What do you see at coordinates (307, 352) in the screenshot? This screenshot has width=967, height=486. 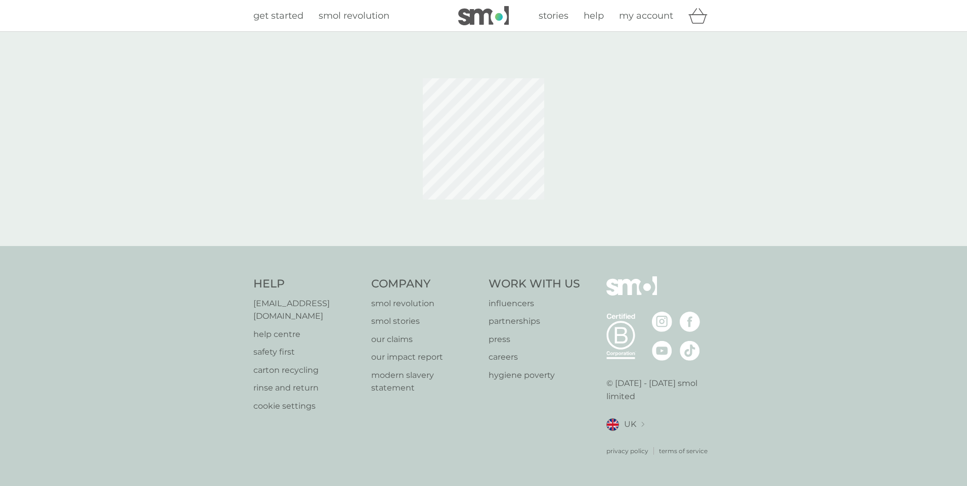 I see `p: safety first` at bounding box center [307, 352].